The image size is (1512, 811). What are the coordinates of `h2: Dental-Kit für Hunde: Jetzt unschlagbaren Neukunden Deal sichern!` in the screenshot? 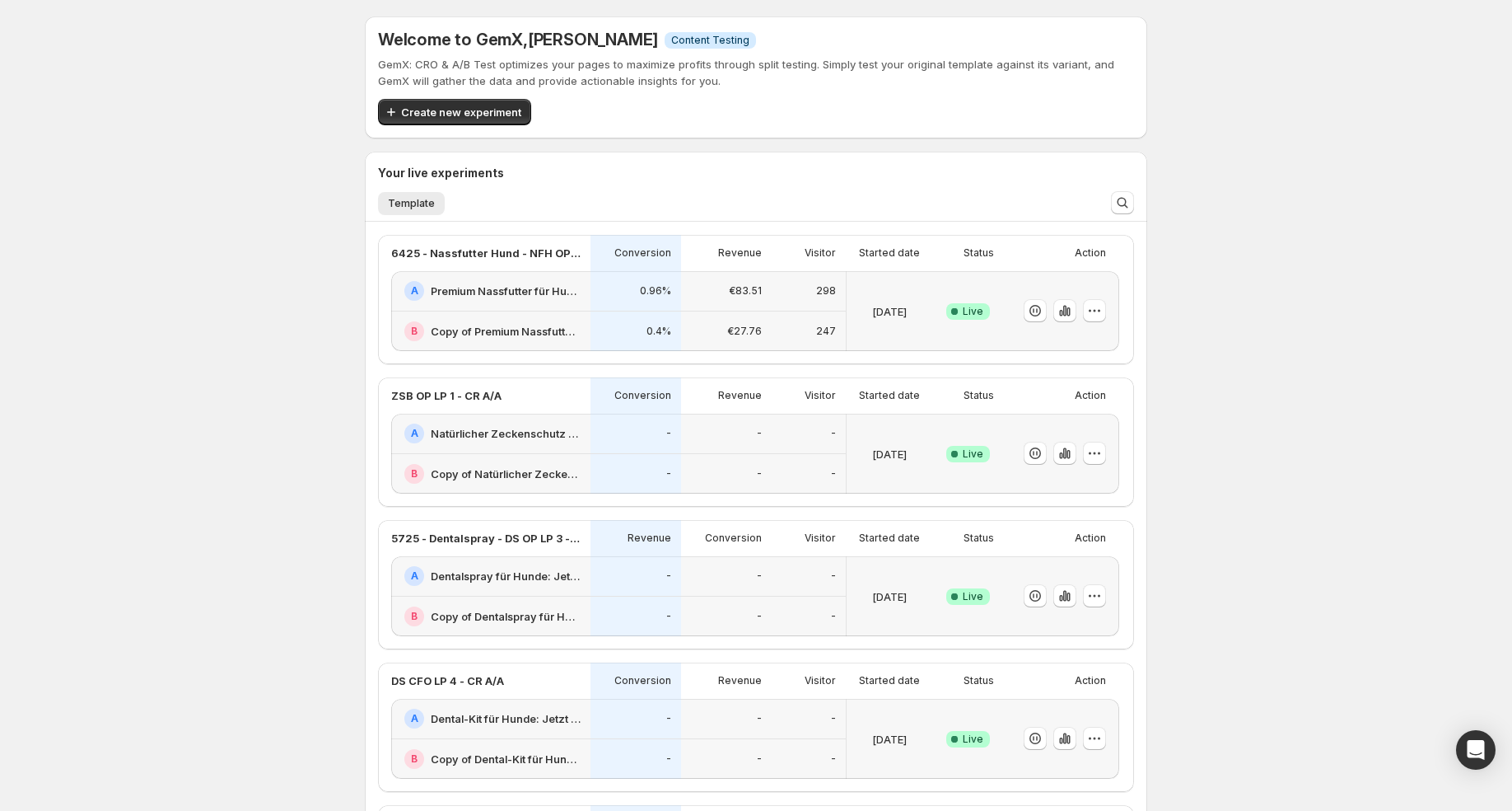 It's located at (506, 719).